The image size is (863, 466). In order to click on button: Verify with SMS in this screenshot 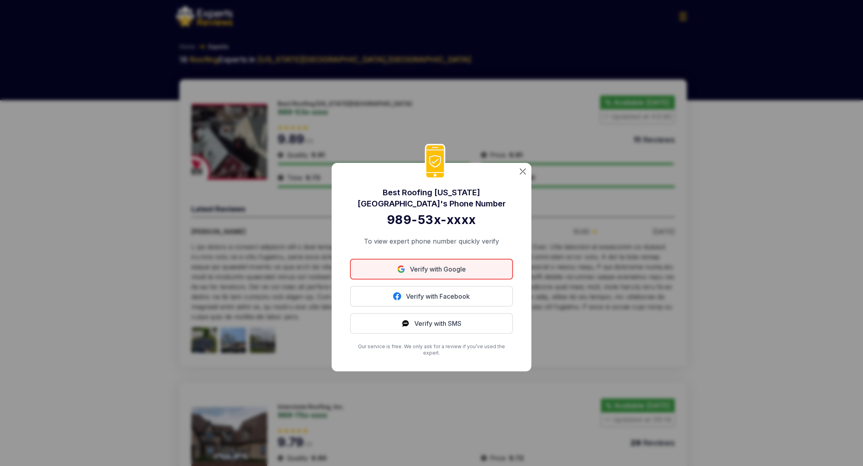, I will do `click(432, 324)`.